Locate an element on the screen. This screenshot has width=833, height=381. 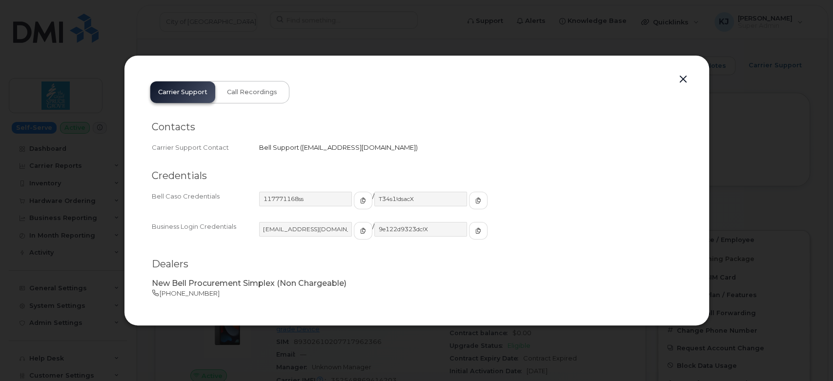
div: Carrier Support Contact is located at coordinates (206, 147).